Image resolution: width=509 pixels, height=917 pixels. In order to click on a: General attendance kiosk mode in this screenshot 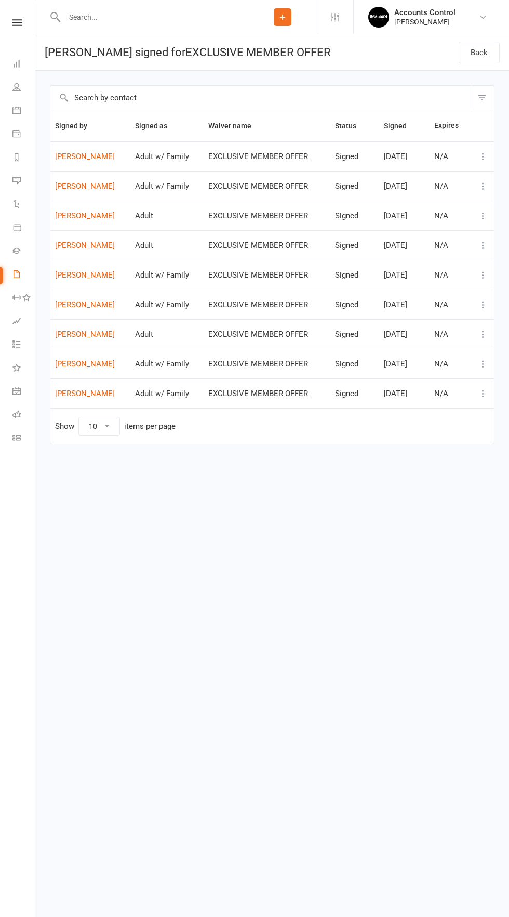, I will do `click(24, 392)`.